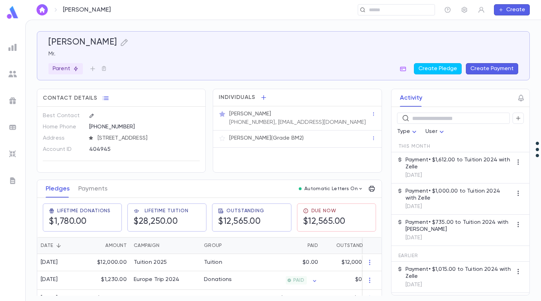 This screenshot has height=301, width=541. Describe the element at coordinates (157, 280) in the screenshot. I see `div: Europe Trip 2024` at that location.